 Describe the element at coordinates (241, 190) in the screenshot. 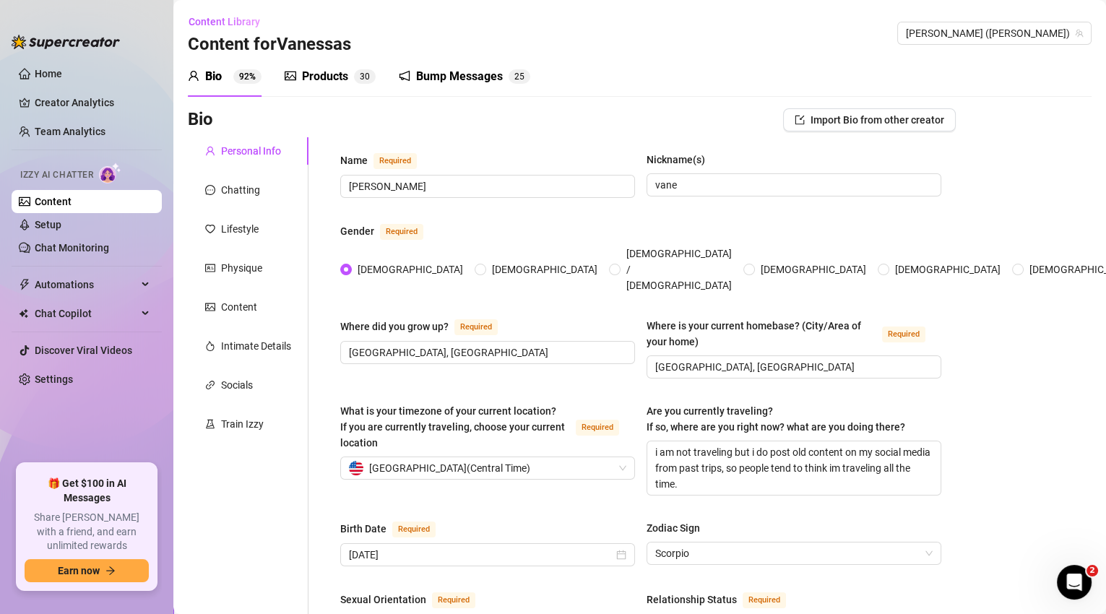

I see `div: Chatting` at that location.